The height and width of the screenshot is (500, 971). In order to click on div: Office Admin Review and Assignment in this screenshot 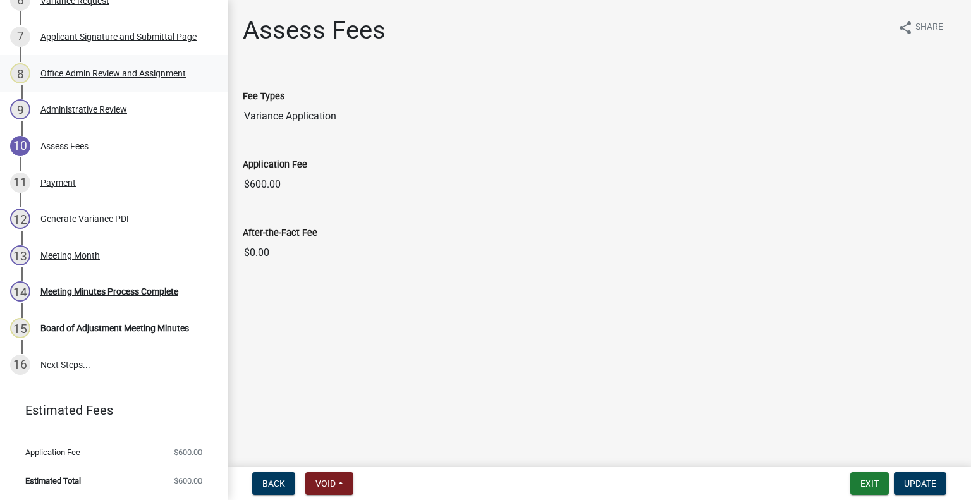, I will do `click(113, 73)`.